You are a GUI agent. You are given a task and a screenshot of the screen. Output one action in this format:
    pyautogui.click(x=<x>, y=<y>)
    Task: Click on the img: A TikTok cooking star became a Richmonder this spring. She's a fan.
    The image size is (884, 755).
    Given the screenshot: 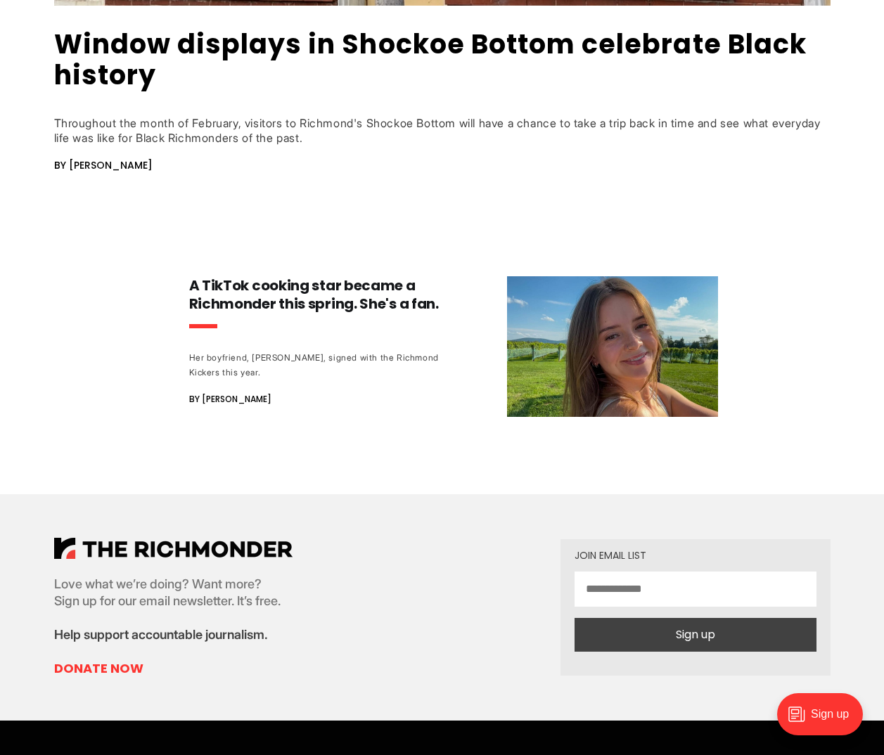 What is the action you would take?
    pyautogui.click(x=612, y=347)
    